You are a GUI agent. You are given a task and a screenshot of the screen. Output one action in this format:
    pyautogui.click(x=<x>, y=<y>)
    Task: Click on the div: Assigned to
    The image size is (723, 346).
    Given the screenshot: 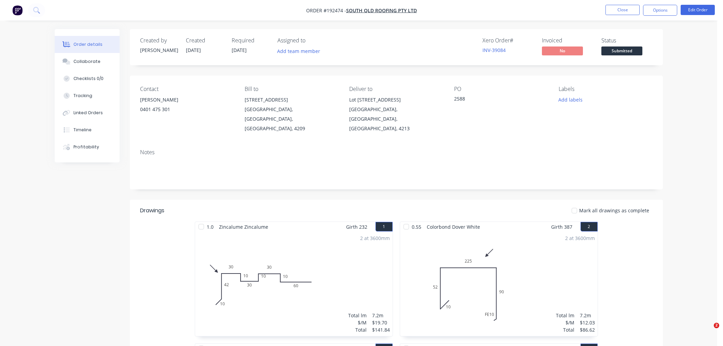 What is the action you would take?
    pyautogui.click(x=312, y=40)
    